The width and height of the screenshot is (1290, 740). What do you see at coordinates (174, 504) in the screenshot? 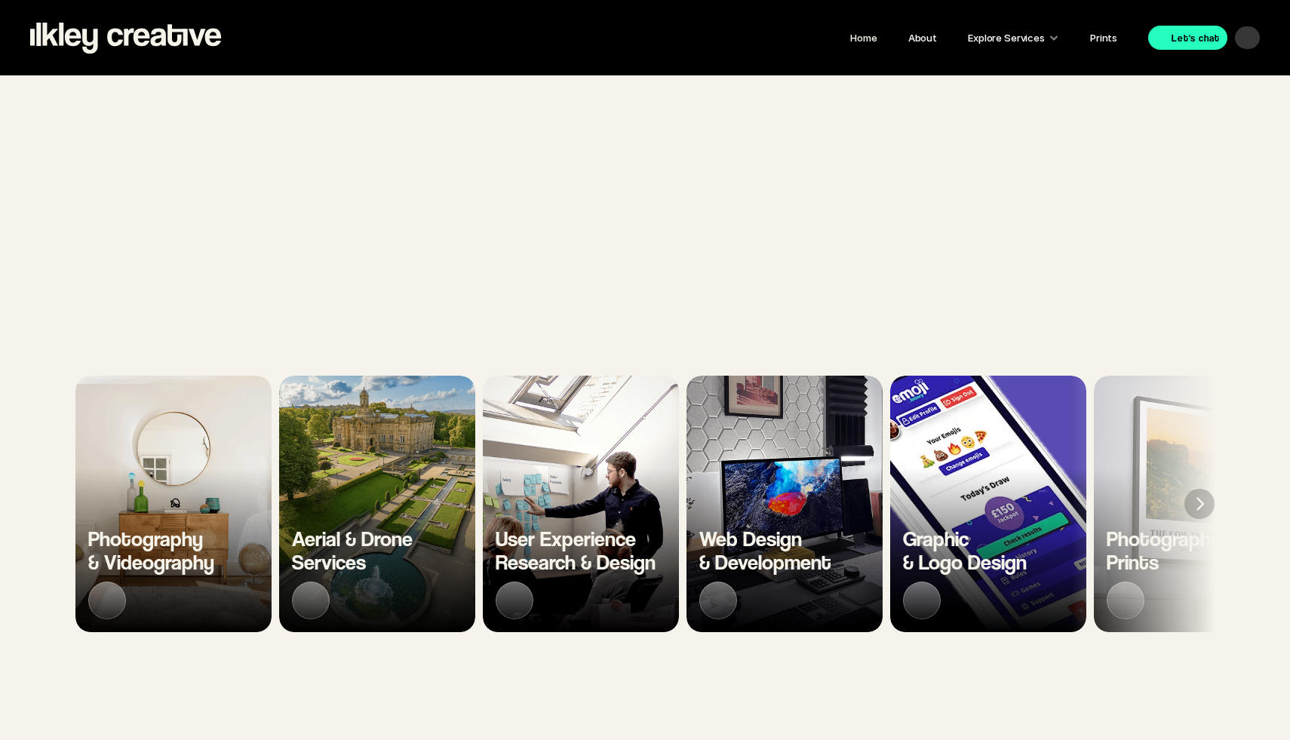
I see `li: 1 of 7` at bounding box center [174, 504].